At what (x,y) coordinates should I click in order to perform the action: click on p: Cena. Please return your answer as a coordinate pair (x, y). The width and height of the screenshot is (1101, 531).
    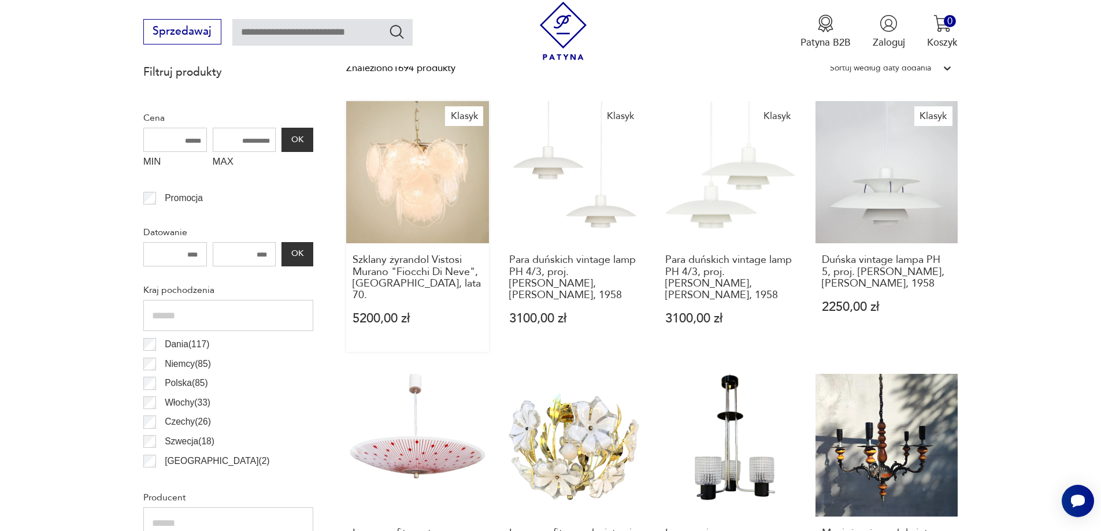
    Looking at the image, I should click on (228, 118).